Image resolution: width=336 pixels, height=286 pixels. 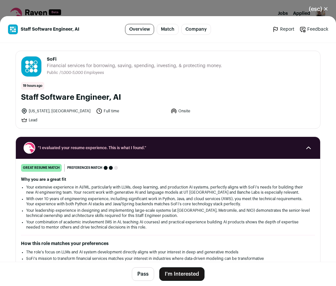 What do you see at coordinates (134, 66) in the screenshot?
I see `span: Financial services for borrowing, saving, spending, investing, & protecting money.` at bounding box center [134, 66].